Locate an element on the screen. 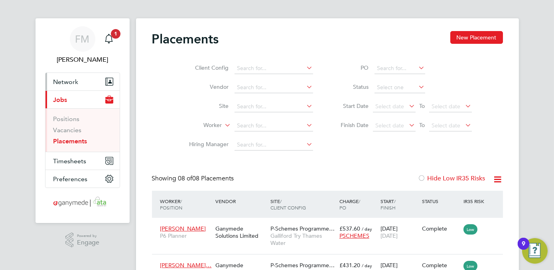  span: P6 Planner is located at coordinates (186, 236).